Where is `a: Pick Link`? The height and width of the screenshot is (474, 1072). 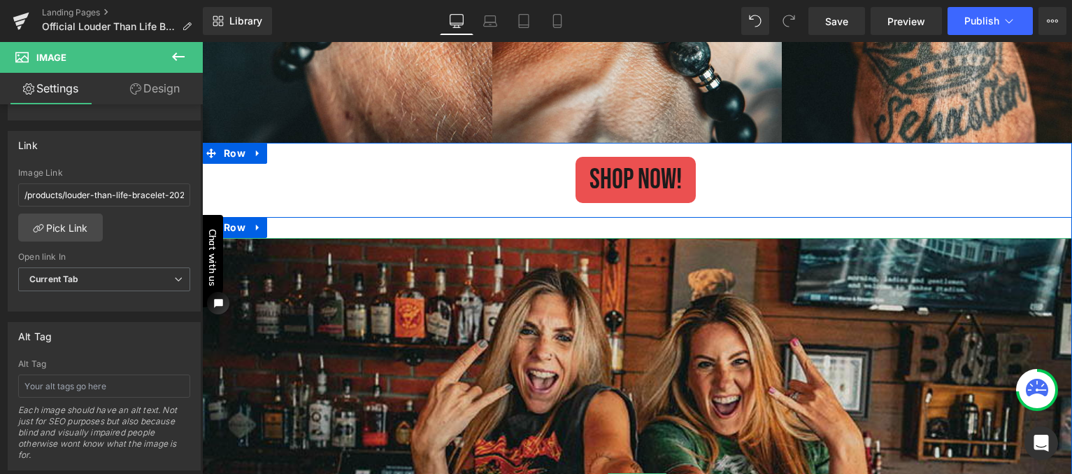
a: Pick Link is located at coordinates (60, 227).